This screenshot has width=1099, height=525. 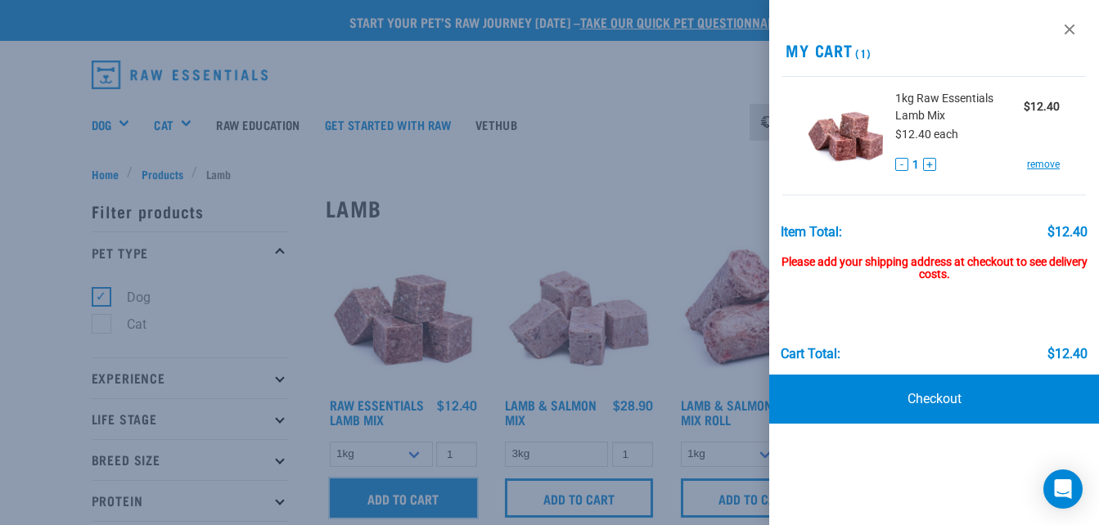 I want to click on h2: My Cart, so click(x=934, y=50).